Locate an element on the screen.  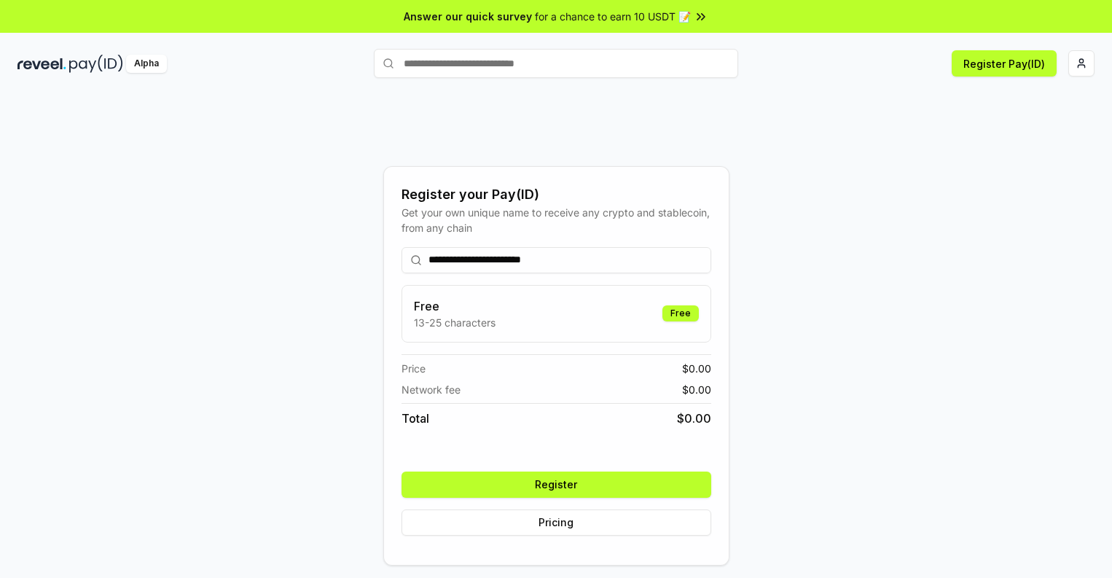
h3: Free is located at coordinates (455, 306).